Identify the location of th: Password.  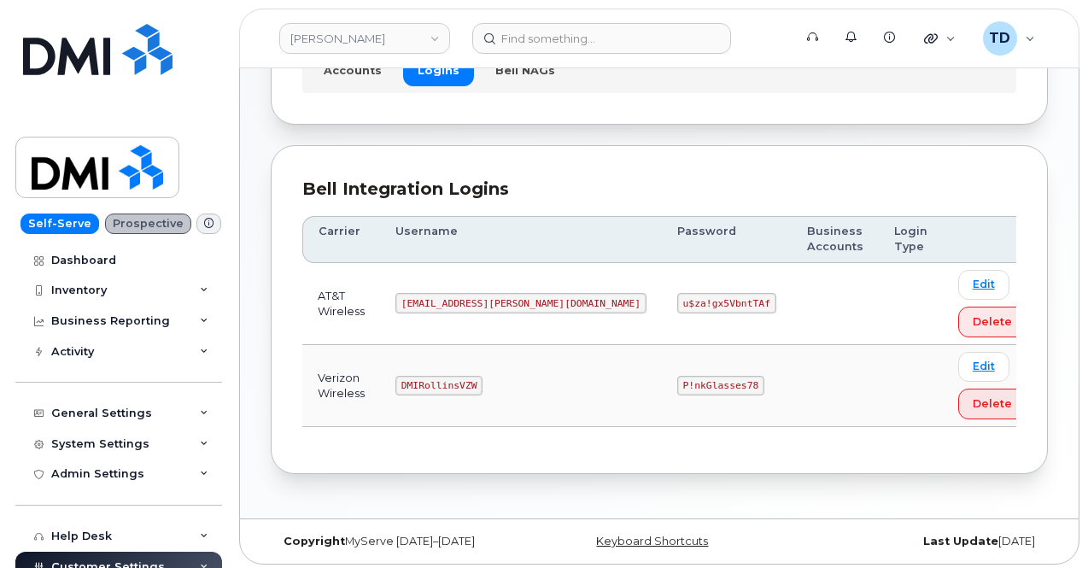
(727, 239).